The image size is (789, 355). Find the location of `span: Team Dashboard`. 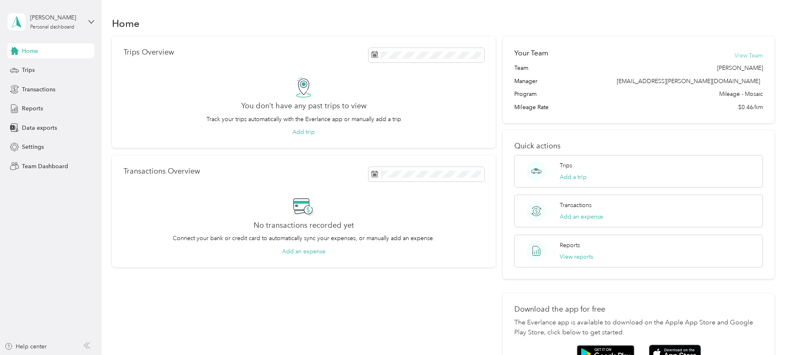

span: Team Dashboard is located at coordinates (45, 166).